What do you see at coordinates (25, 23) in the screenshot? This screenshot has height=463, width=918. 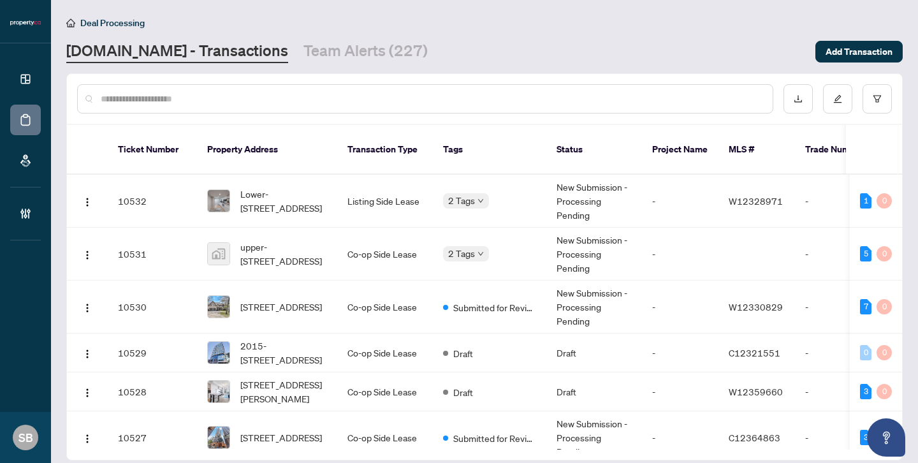 I see `img: logo` at bounding box center [25, 23].